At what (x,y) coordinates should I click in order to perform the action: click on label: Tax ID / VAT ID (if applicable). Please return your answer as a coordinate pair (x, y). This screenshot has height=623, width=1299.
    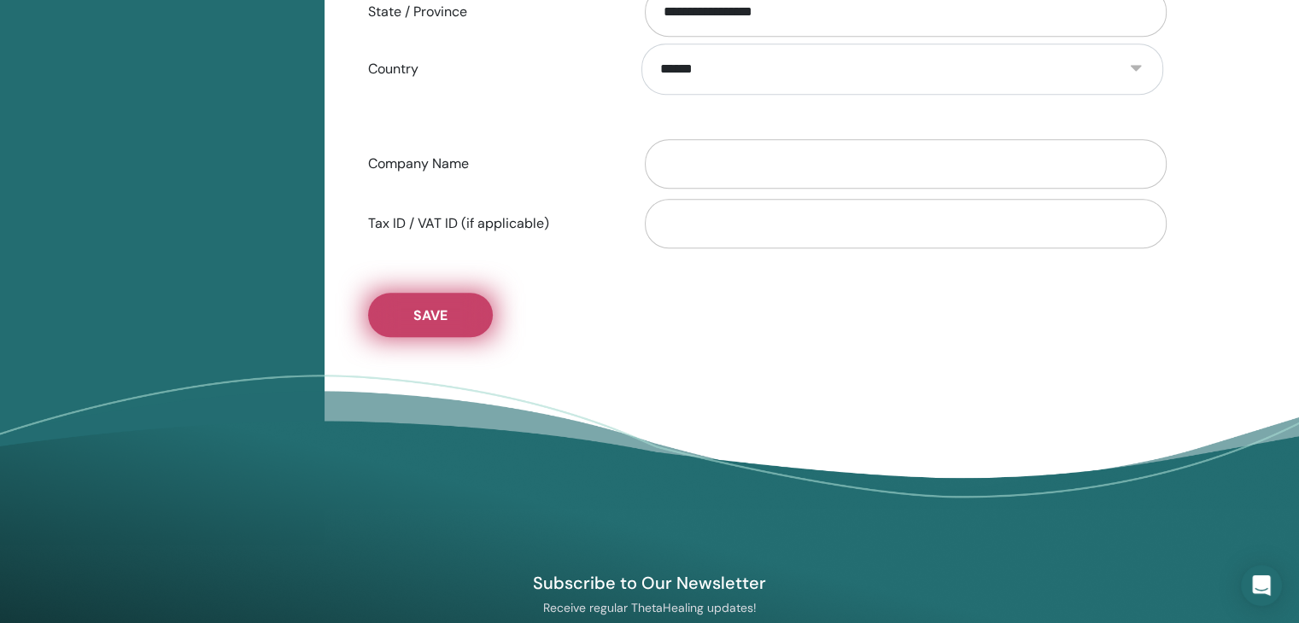
    Looking at the image, I should click on (492, 224).